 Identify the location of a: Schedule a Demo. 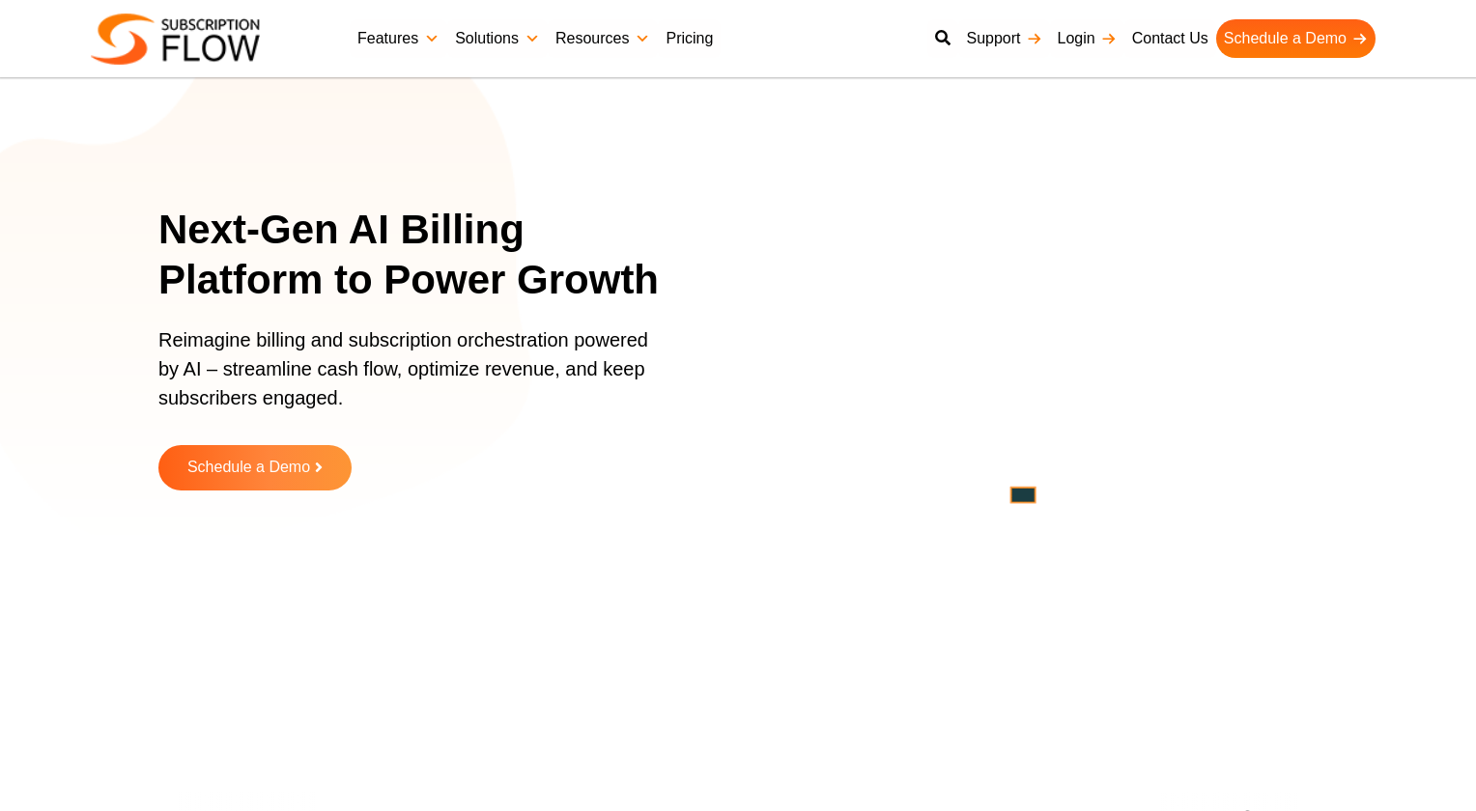
(1295, 39).